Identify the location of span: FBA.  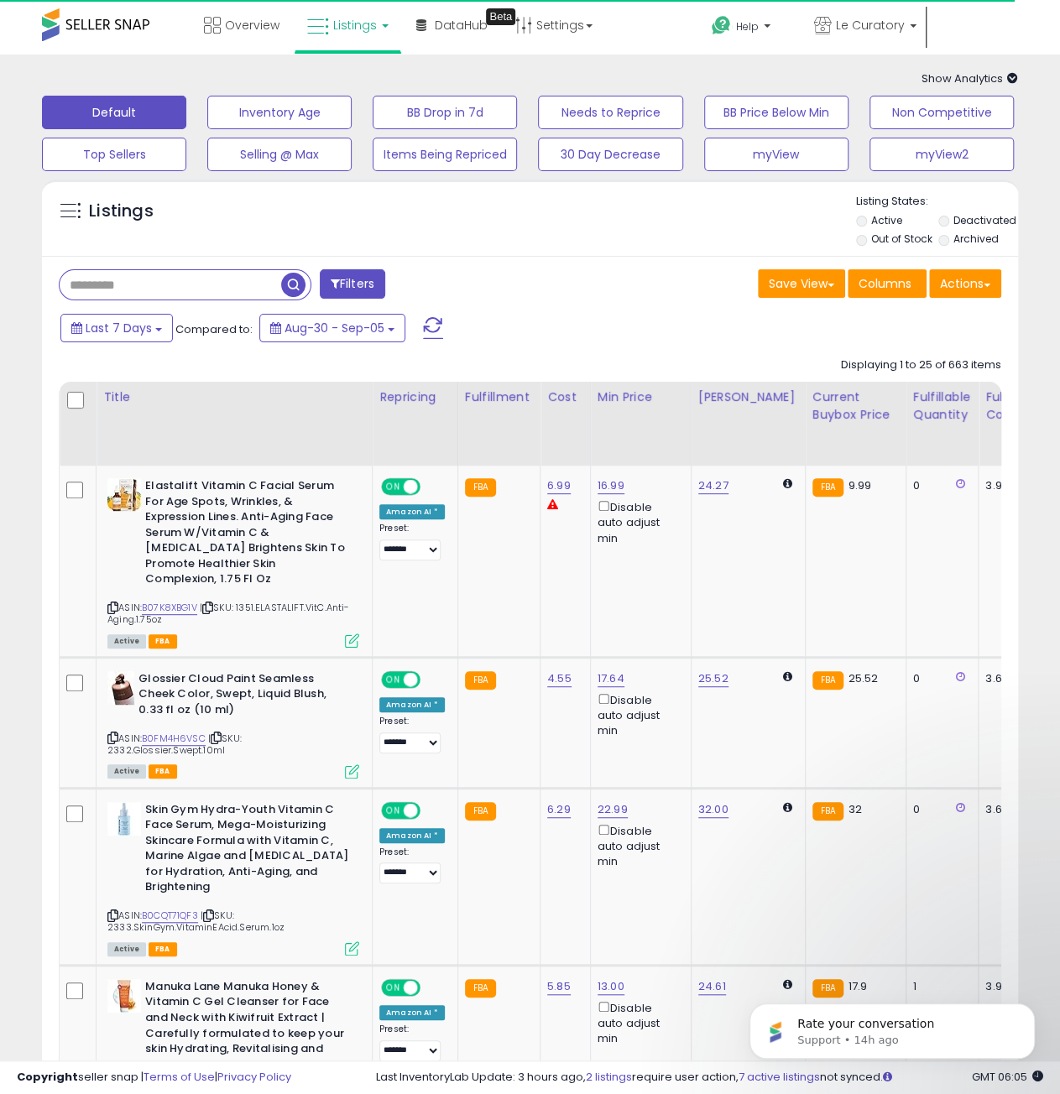
(163, 641).